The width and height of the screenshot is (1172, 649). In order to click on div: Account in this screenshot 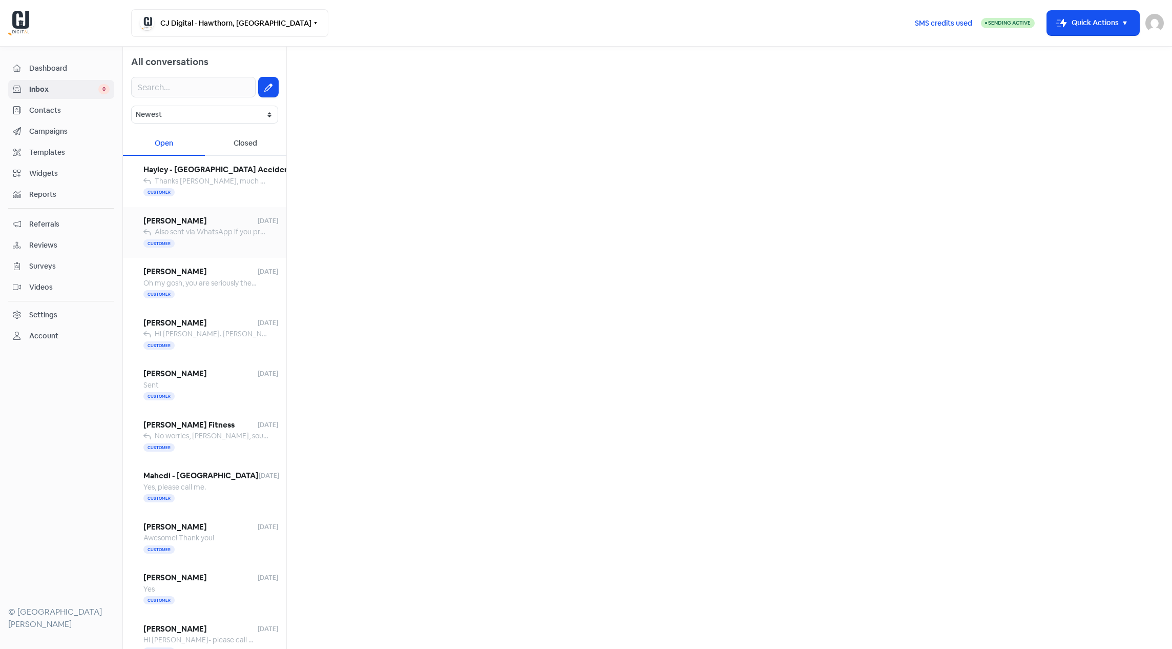, I will do `click(44, 336)`.